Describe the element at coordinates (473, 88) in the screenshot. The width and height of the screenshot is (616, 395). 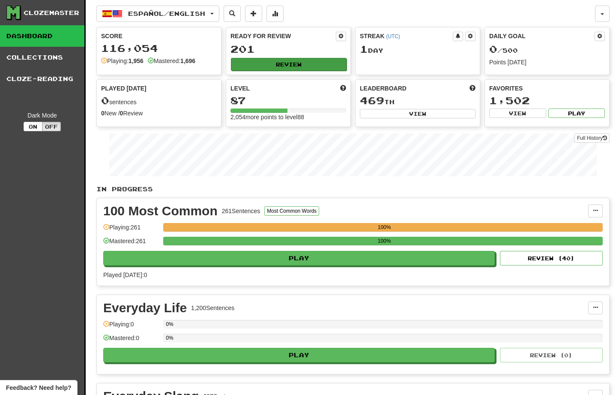
I see `span: This week in points, UTC` at that location.